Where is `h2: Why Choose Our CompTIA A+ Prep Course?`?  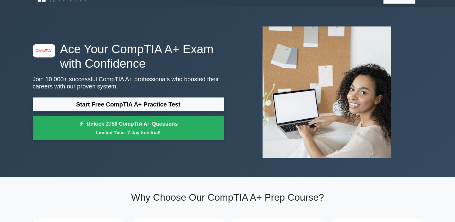
h2: Why Choose Our CompTIA A+ Prep Course? is located at coordinates (227, 197).